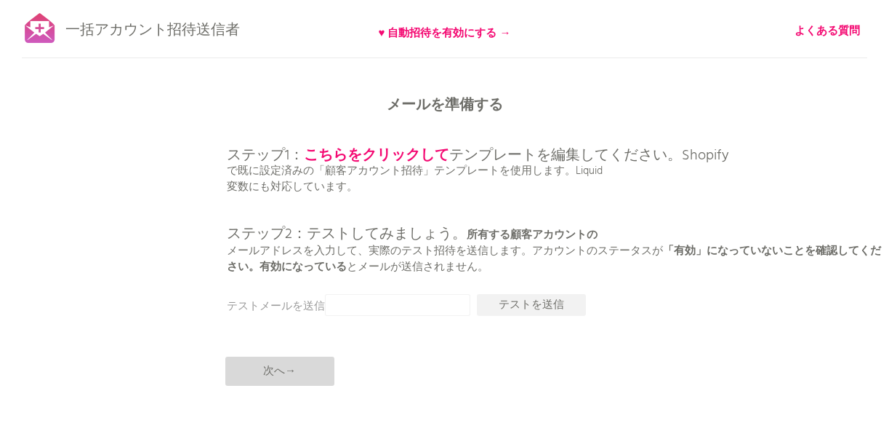 The image size is (889, 447). I want to click on font: 一括アカウント招待送信者, so click(153, 31).